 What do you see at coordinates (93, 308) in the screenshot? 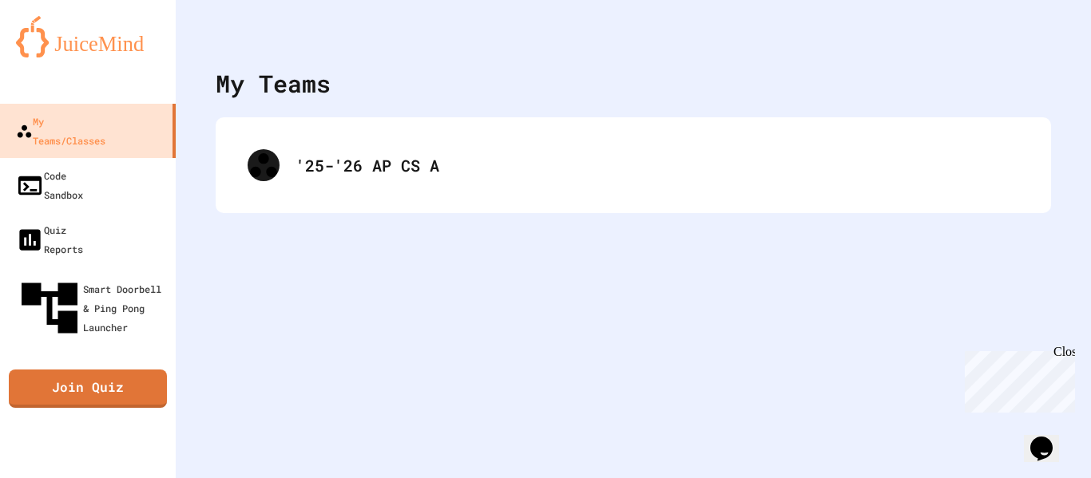
I see `div: Smart Doorbell & Ping Pong Launcher` at bounding box center [93, 308].